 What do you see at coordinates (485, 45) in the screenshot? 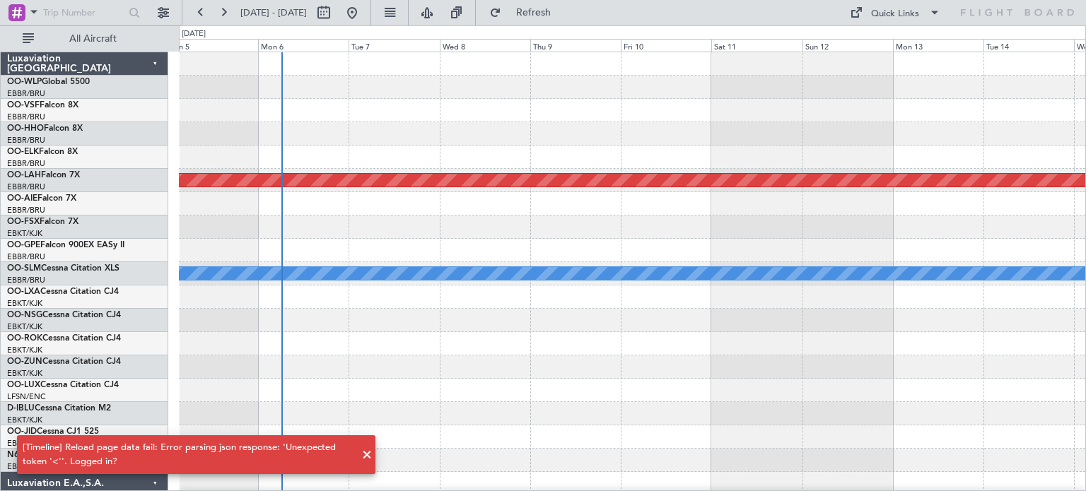
I see `div: Wed 8` at bounding box center [485, 45].